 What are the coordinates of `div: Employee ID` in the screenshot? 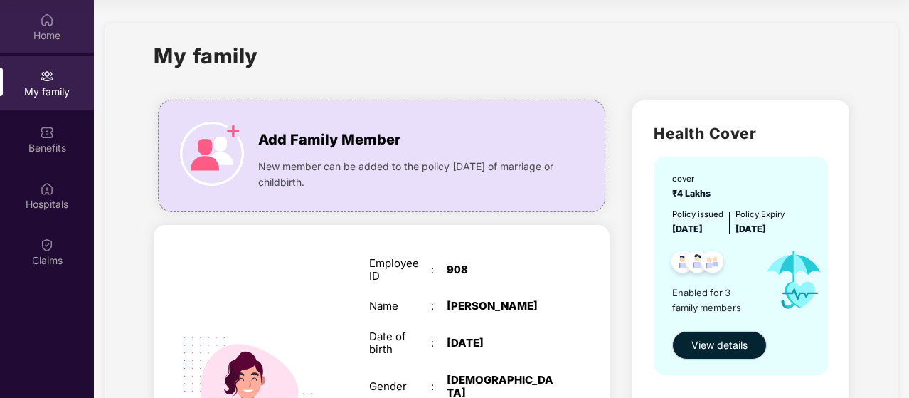 It's located at (400, 270).